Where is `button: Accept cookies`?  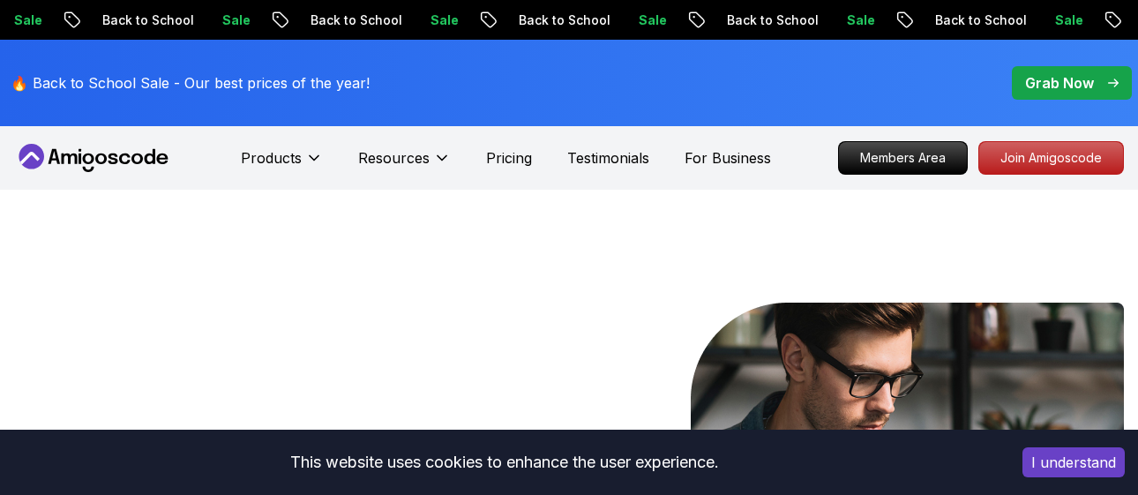
button: Accept cookies is located at coordinates (1074, 462).